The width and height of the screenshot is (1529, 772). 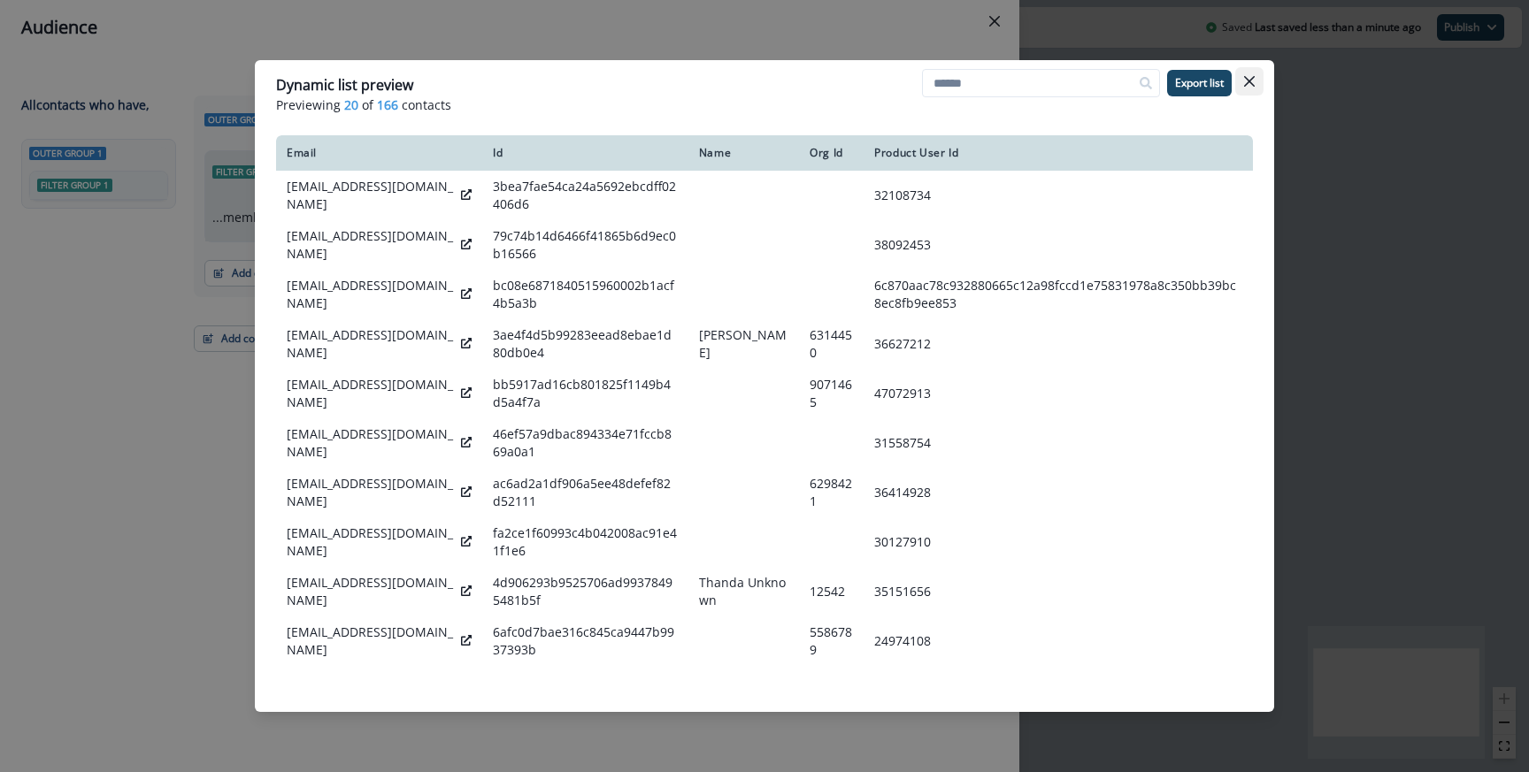 What do you see at coordinates (1058, 493) in the screenshot?
I see `td: 36414928` at bounding box center [1058, 493].